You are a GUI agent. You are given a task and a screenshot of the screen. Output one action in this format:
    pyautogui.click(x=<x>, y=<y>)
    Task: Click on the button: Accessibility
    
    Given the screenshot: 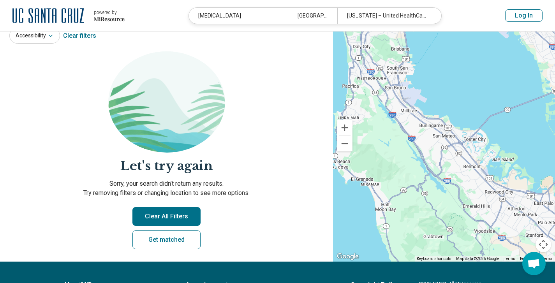 What is the action you would take?
    pyautogui.click(x=35, y=35)
    